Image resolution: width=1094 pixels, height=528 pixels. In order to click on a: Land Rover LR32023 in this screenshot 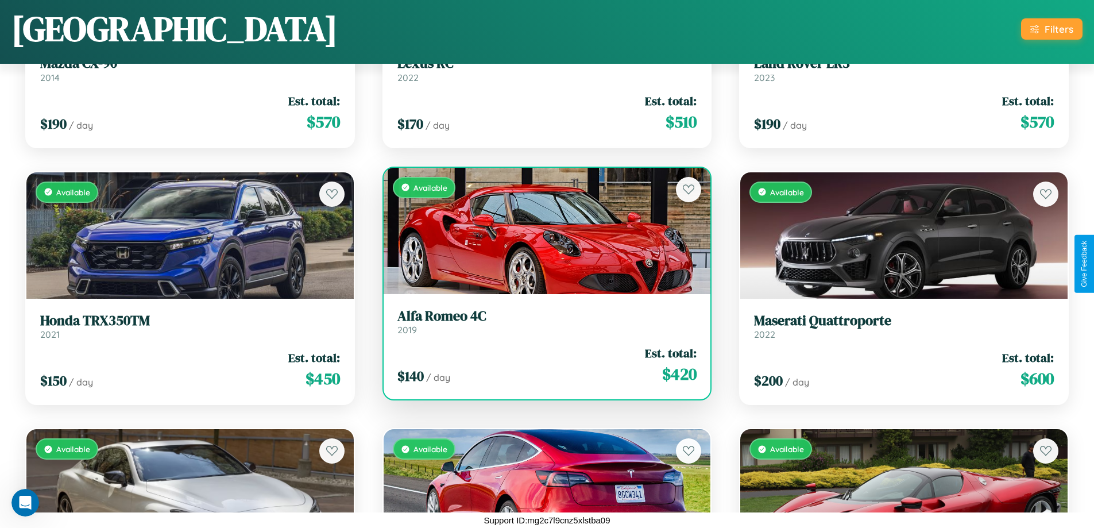, I will do `click(904, 69)`.